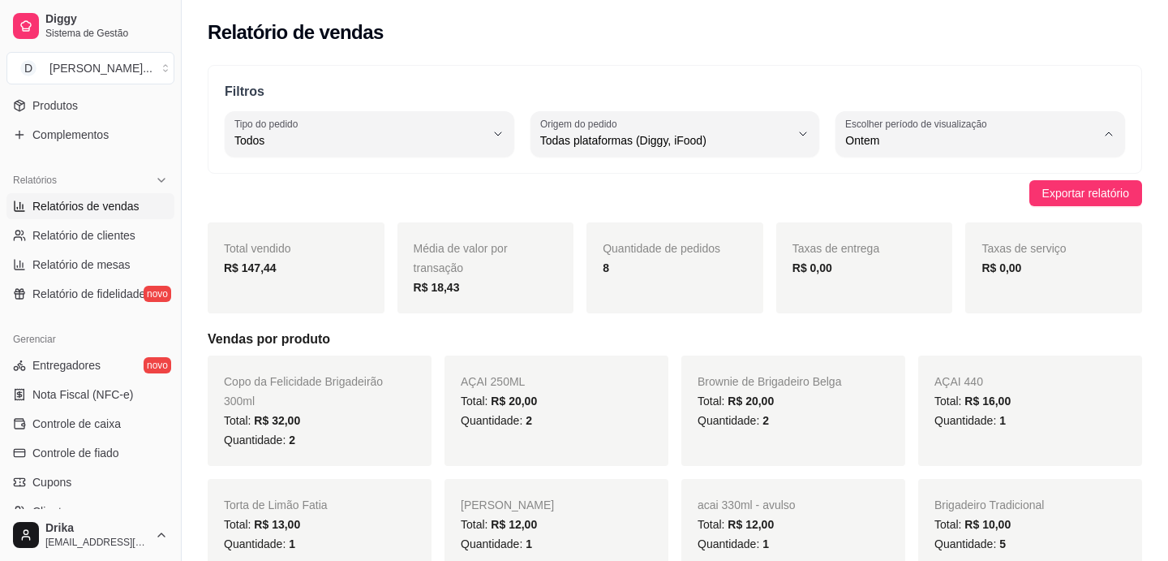  I want to click on span: Relatório de fidelidade, so click(88, 294).